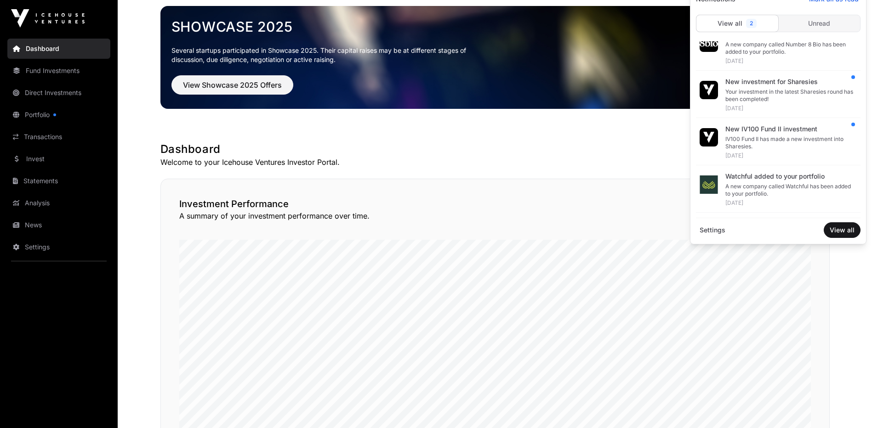 This screenshot has width=872, height=428. Describe the element at coordinates (789, 48) in the screenshot. I see `div: A new company called Number 8 Bio has been added to your portfolio.` at that location.